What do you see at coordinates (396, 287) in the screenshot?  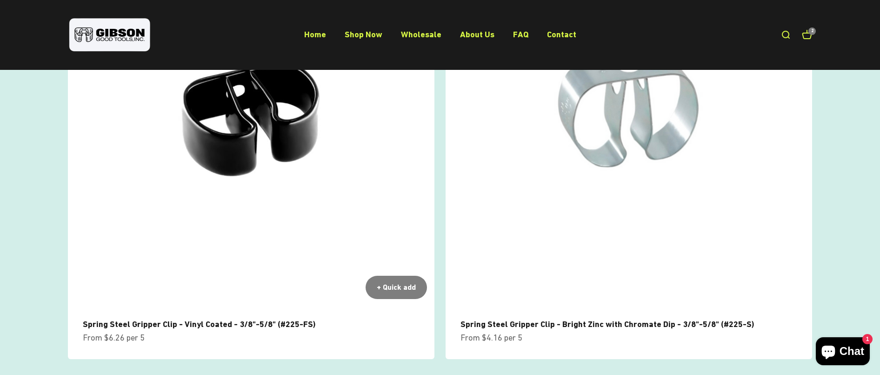 I see `div: + Quick add` at bounding box center [396, 287].